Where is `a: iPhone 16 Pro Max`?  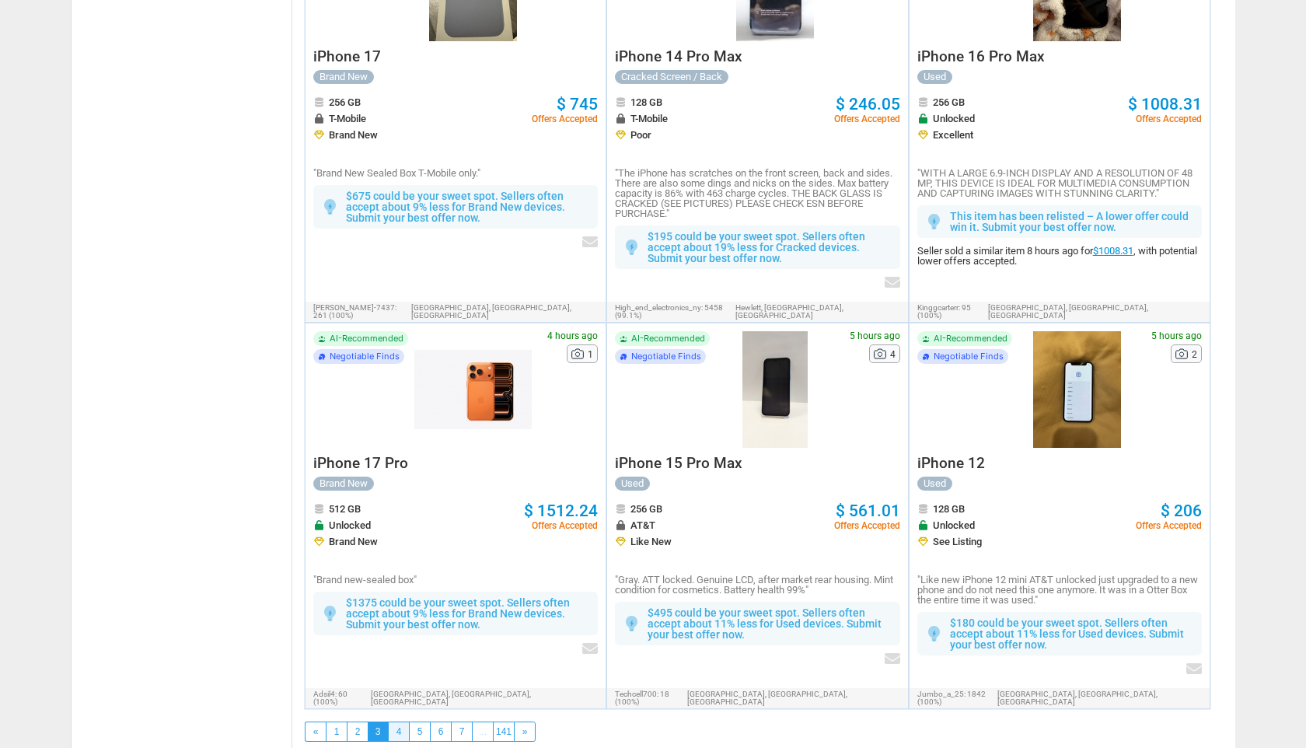
a: iPhone 16 Pro Max is located at coordinates (981, 58).